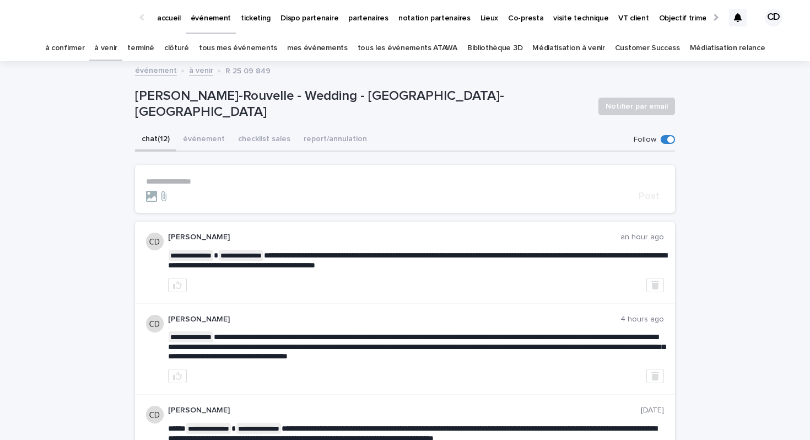  Describe the element at coordinates (335, 140) in the screenshot. I see `button: report/annulation` at that location.